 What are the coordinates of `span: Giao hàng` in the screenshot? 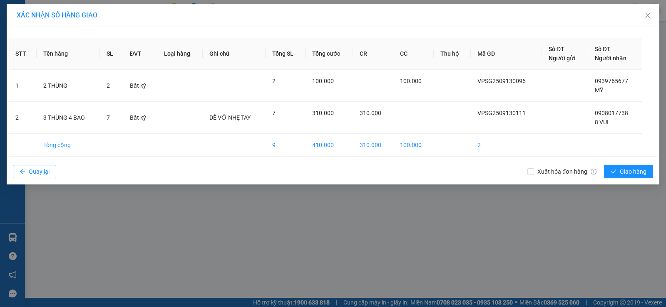 It's located at (633, 172).